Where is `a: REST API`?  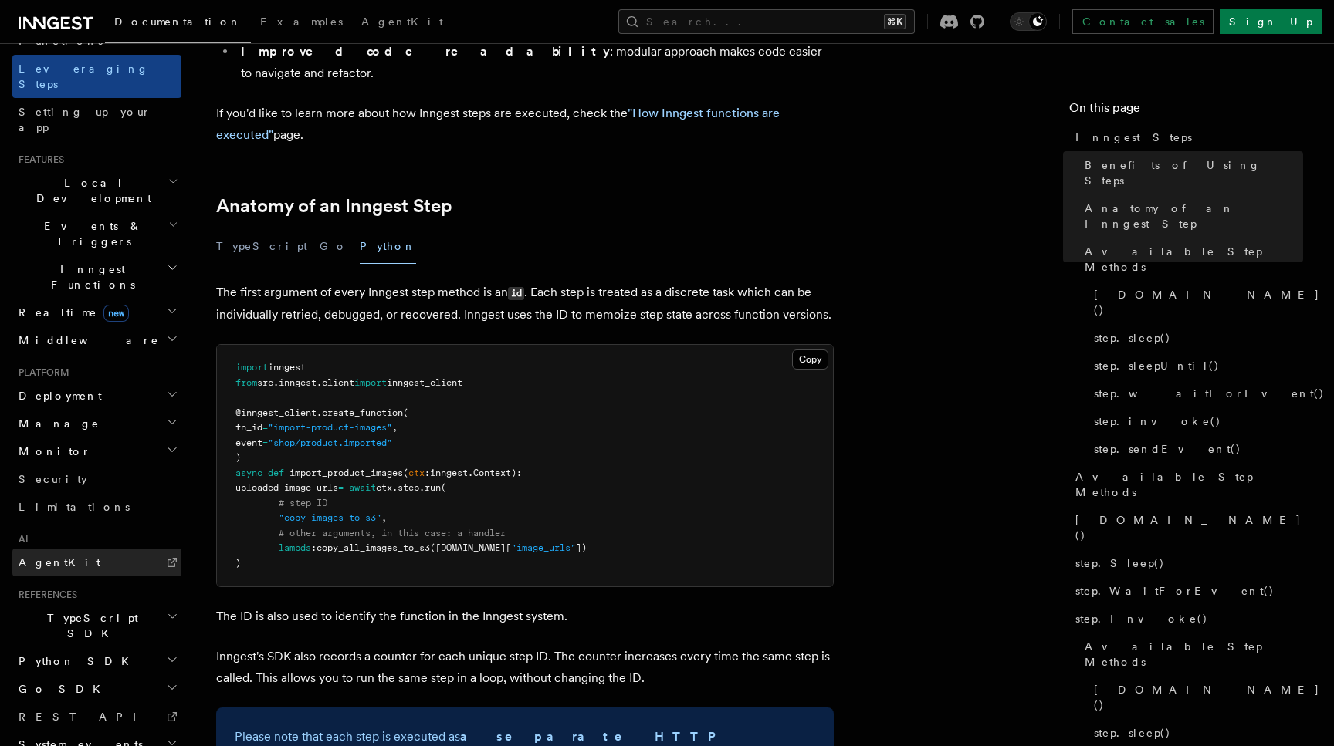
a: REST API is located at coordinates (96, 717).